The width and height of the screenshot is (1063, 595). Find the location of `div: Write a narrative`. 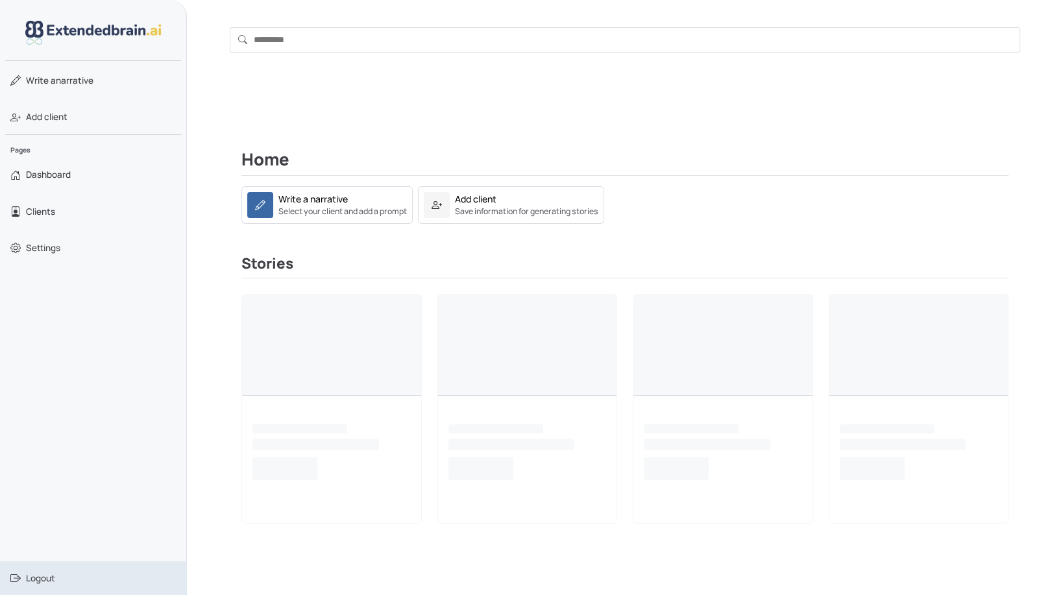

div: Write a narrative is located at coordinates (313, 199).